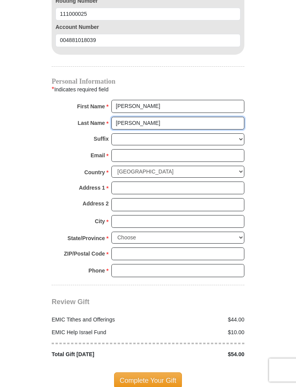 This screenshot has height=387, width=296. What do you see at coordinates (101, 139) in the screenshot?
I see `strong: Suffix` at bounding box center [101, 139].